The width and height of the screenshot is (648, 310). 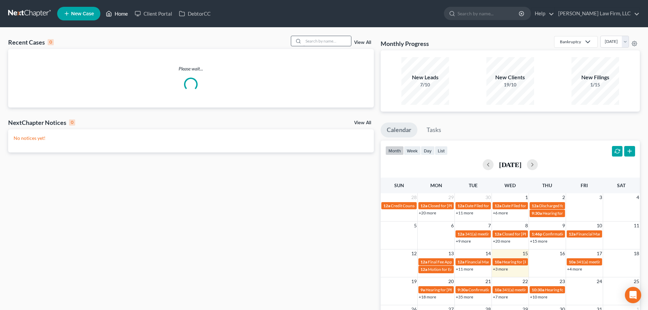 I want to click on span: 4, so click(x=638, y=197).